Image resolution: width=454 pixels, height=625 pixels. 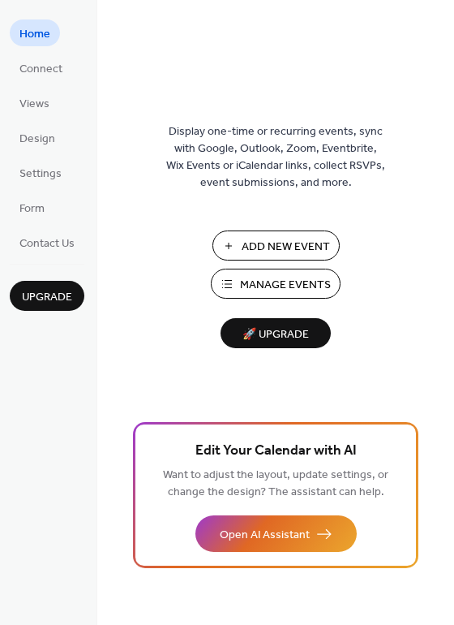 I want to click on span: Home, so click(x=35, y=34).